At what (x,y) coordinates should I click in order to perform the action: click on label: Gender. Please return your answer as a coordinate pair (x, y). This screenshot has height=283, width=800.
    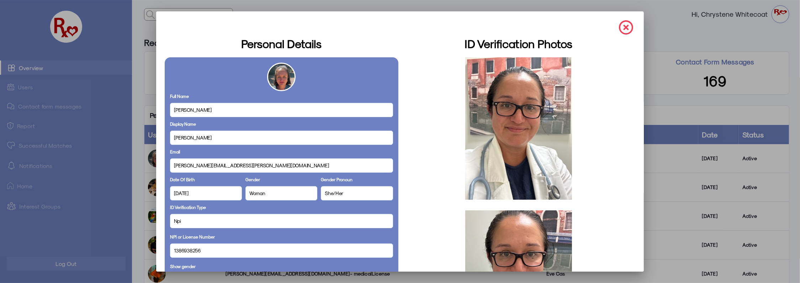
    Looking at the image, I should click on (252, 179).